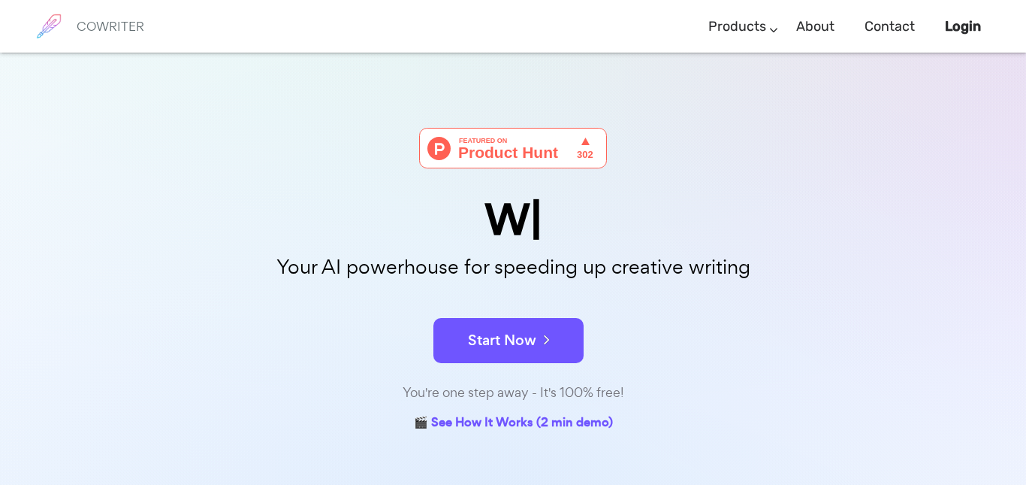 The height and width of the screenshot is (485, 1026). What do you see at coordinates (963, 26) in the screenshot?
I see `b: Login` at bounding box center [963, 26].